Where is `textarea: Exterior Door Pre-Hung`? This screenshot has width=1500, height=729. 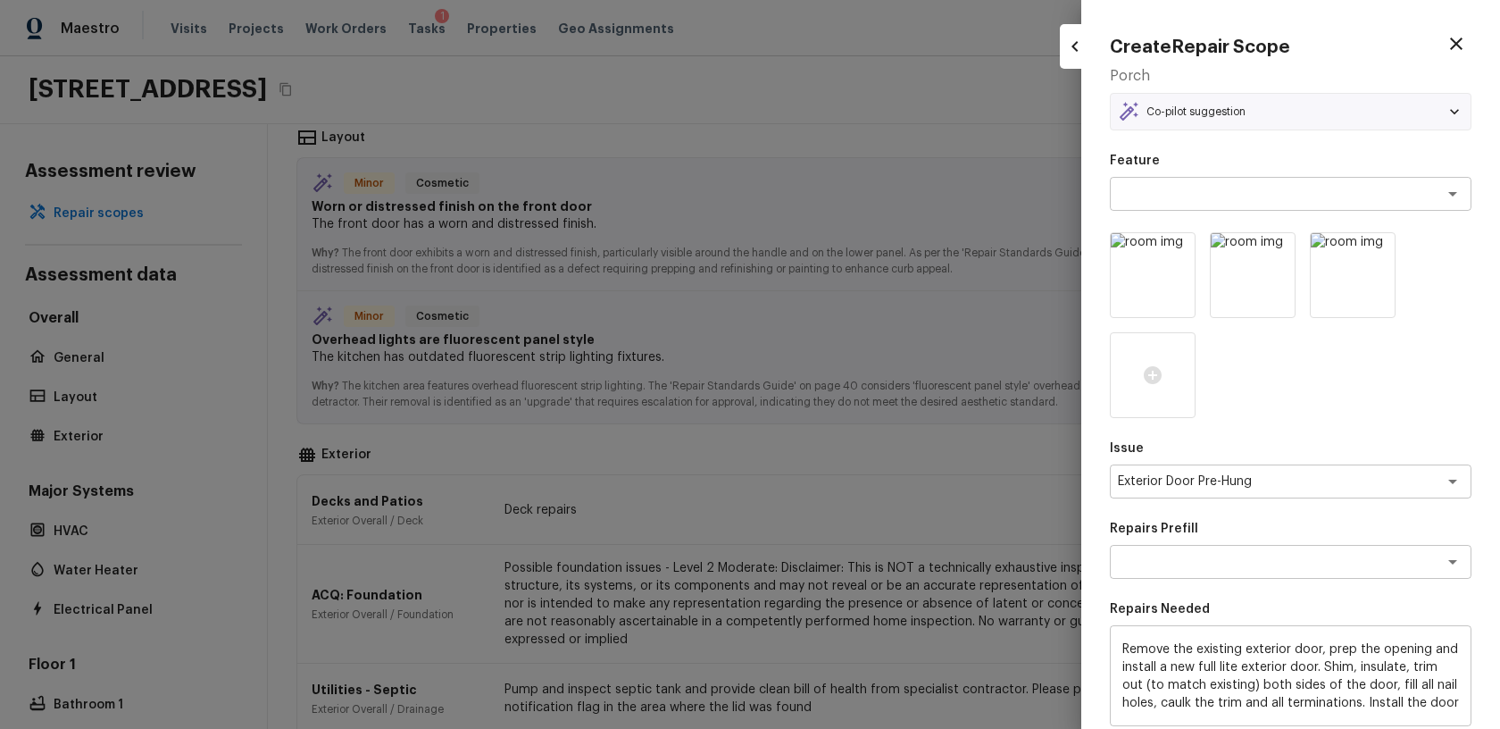
textarea: Exterior Door Pre-Hung is located at coordinates (1265, 481).